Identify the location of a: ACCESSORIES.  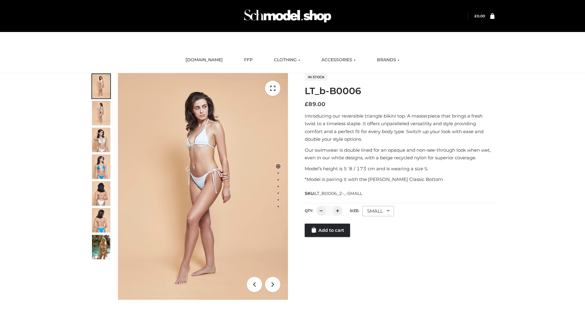
(338, 60).